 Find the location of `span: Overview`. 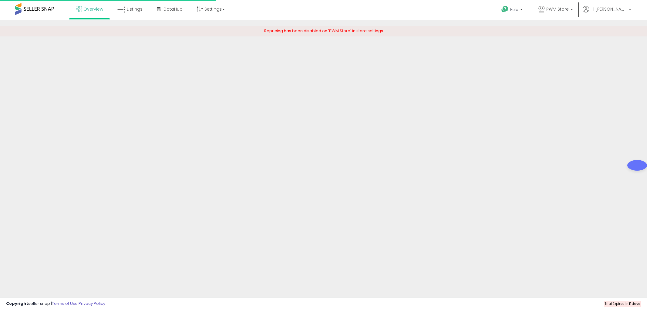

span: Overview is located at coordinates (93, 9).